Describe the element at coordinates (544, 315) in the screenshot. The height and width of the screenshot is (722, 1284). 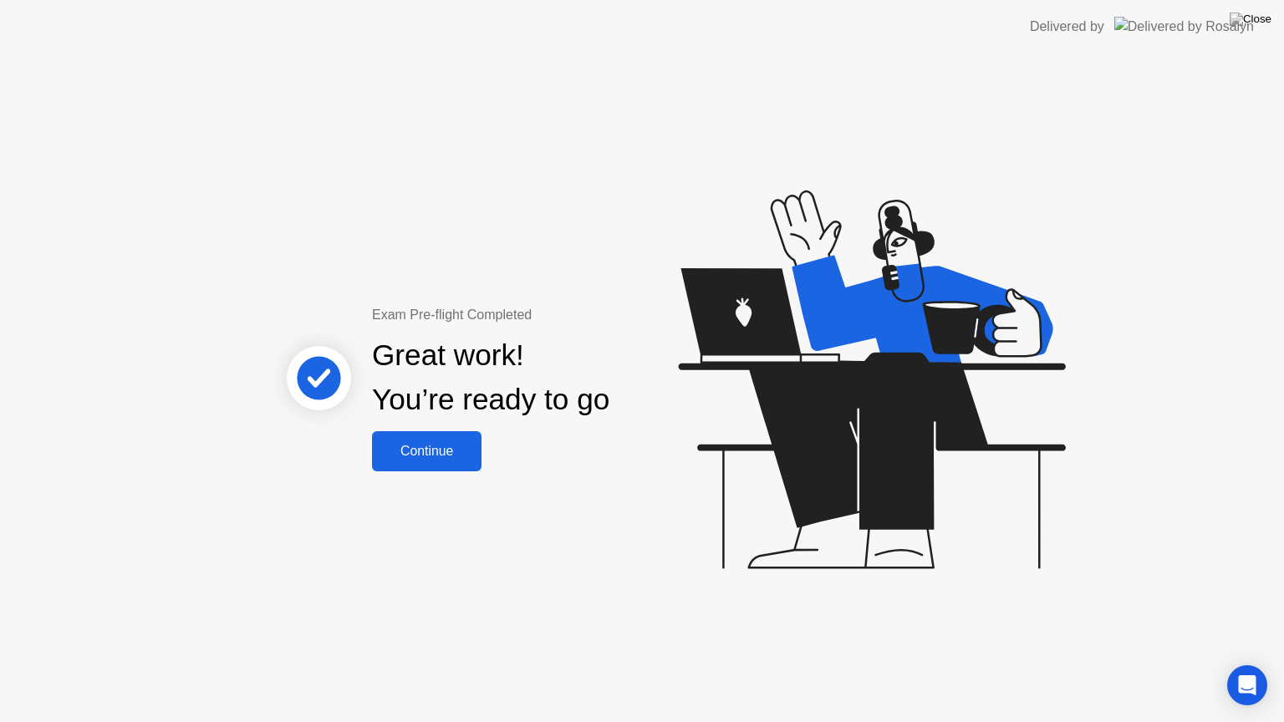
I see `div: Exam Pre-flight Completed` at that location.